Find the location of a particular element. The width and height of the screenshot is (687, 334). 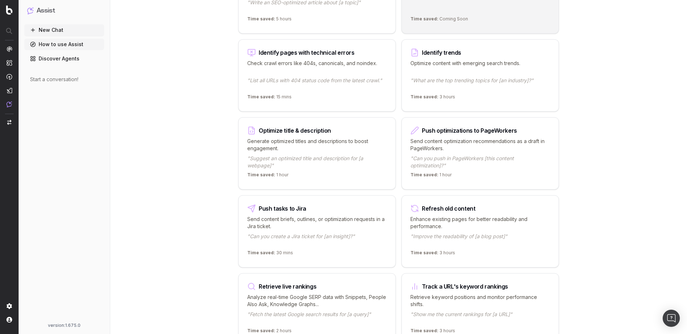

div: Identify trends is located at coordinates (442, 53).